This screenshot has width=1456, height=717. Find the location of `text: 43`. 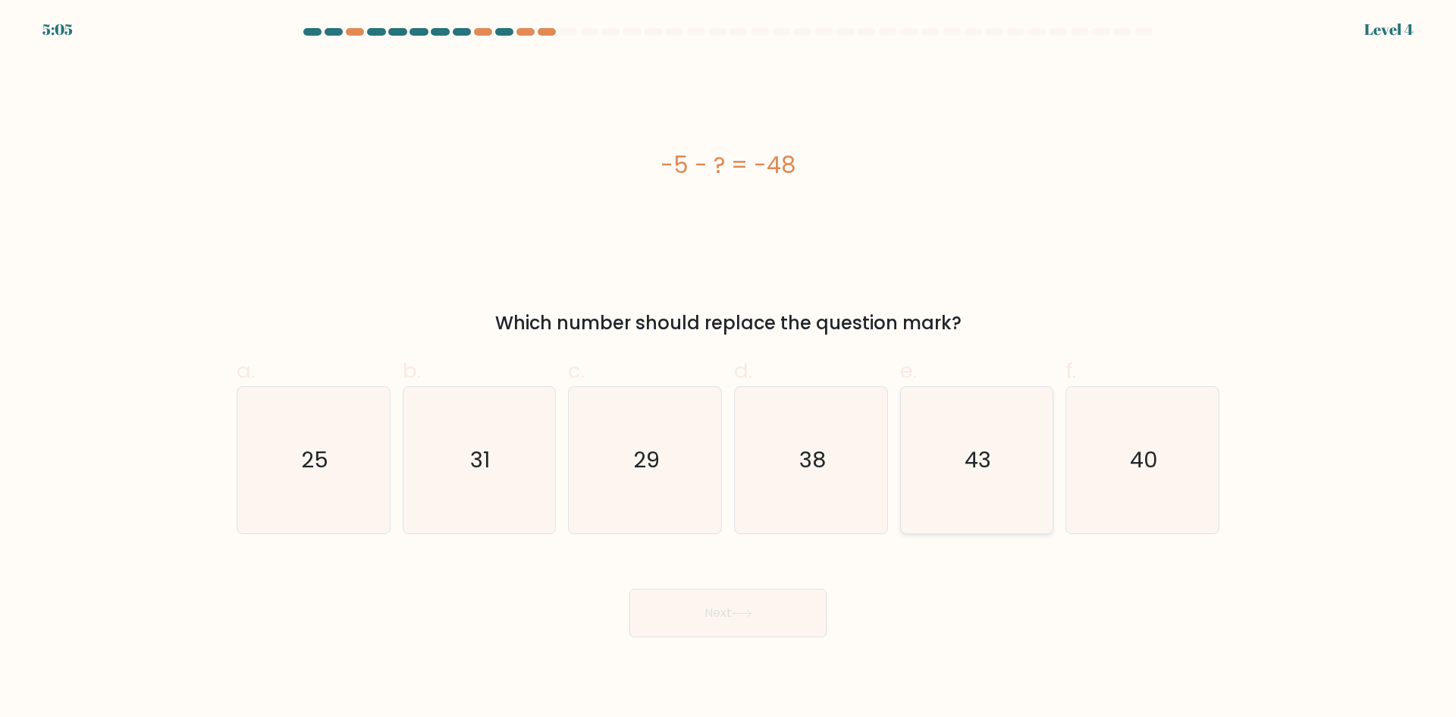

text: 43 is located at coordinates (978, 460).